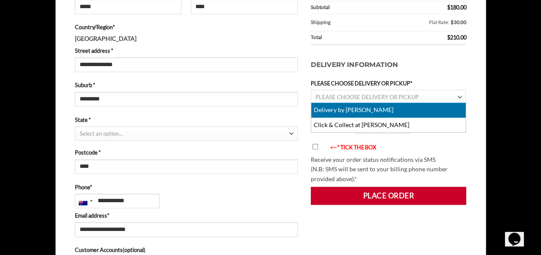  Describe the element at coordinates (388, 83) in the screenshot. I see `label: PLEASE CHOOSE DELIVERY OR PICKUP` at that location.